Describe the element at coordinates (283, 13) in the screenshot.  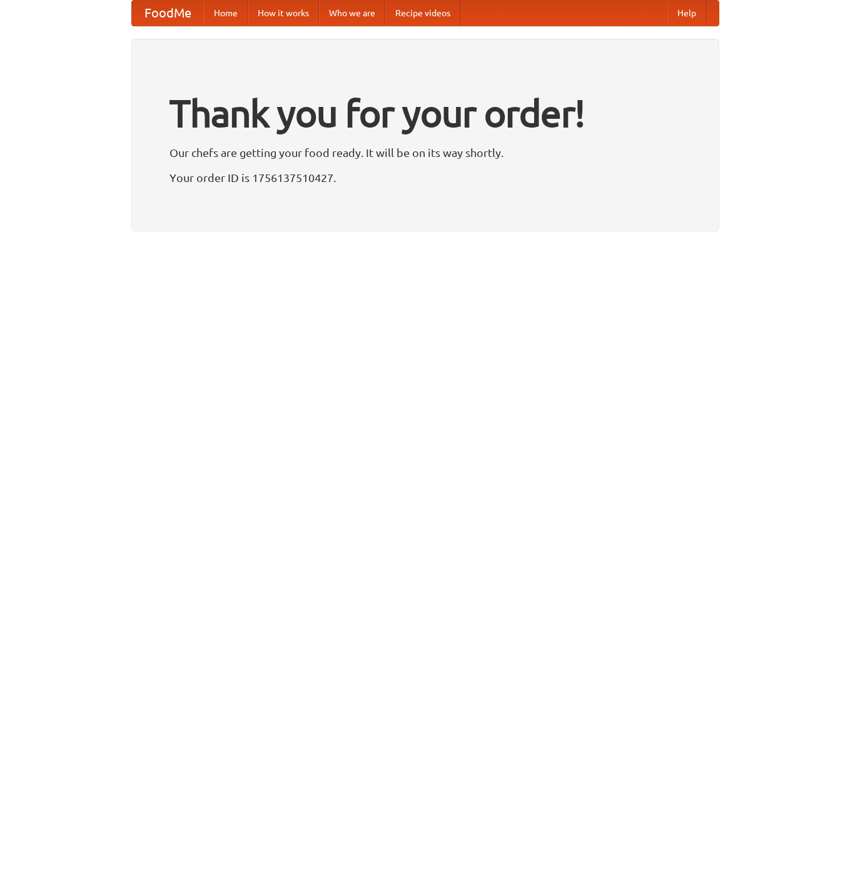
I see `a: How it works` at that location.